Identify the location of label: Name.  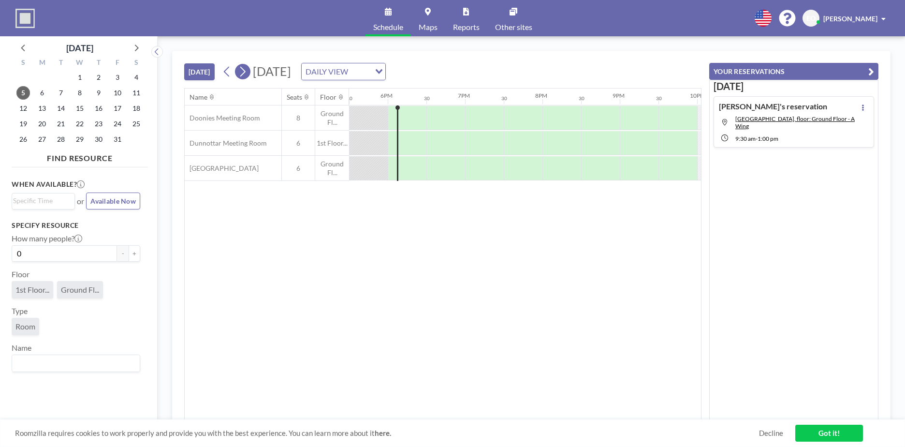
(21, 348).